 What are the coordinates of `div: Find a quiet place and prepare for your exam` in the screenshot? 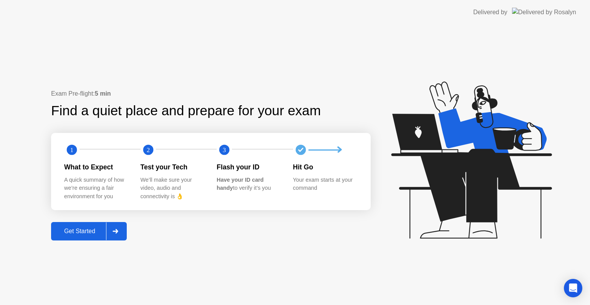 It's located at (186, 111).